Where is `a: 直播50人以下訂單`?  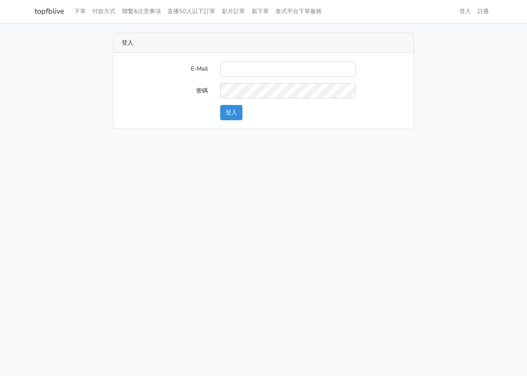 a: 直播50人以下訂單 is located at coordinates (191, 11).